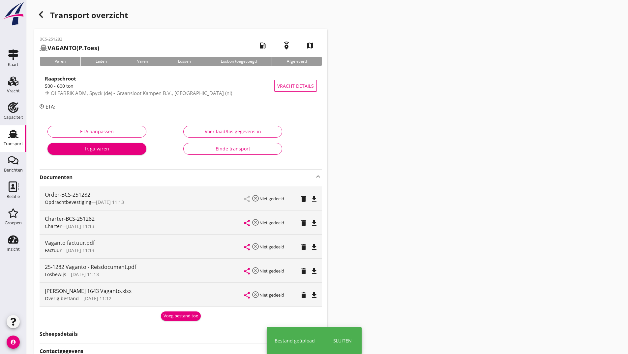  What do you see at coordinates (295, 340) in the screenshot?
I see `div: Bestand geüpload` at bounding box center [295, 340].